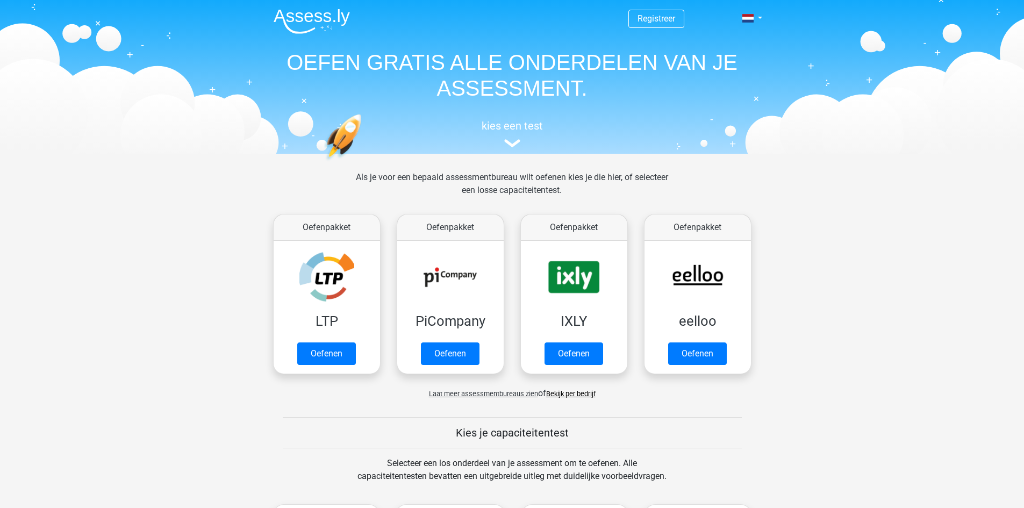 The image size is (1024, 508). I want to click on img: Assessly, so click(312, 21).